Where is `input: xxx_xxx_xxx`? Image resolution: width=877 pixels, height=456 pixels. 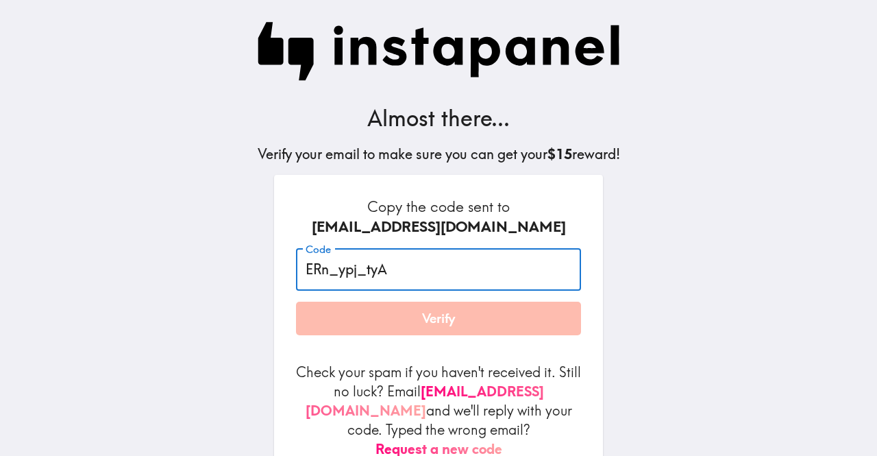 input: xxx_xxx_xxx is located at coordinates (438, 269).